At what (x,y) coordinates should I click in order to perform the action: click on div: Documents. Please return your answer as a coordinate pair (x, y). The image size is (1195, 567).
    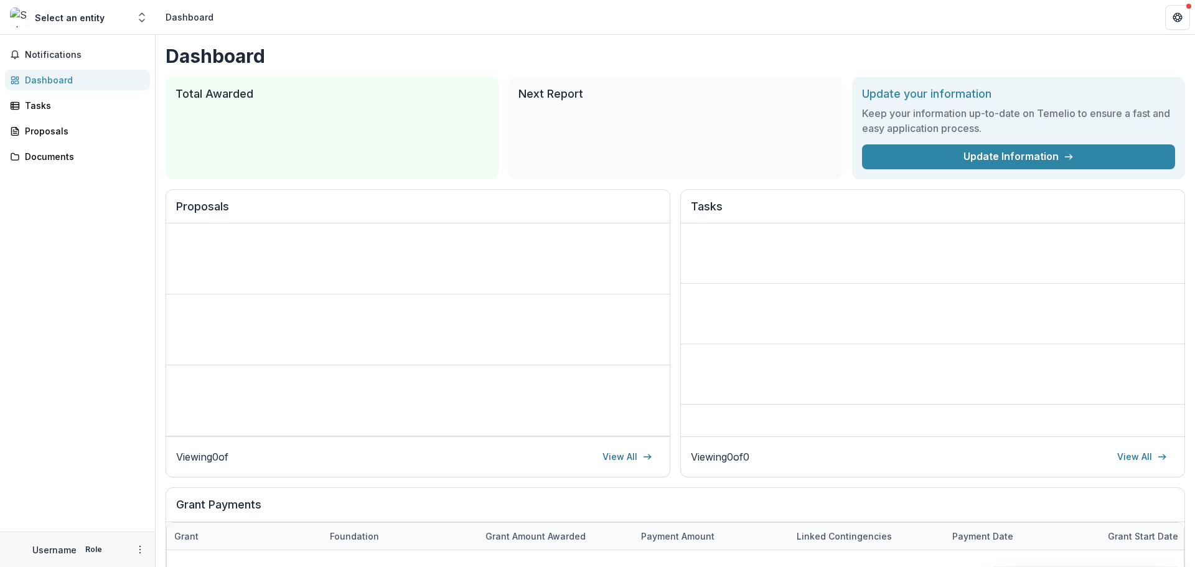
    Looking at the image, I should click on (82, 156).